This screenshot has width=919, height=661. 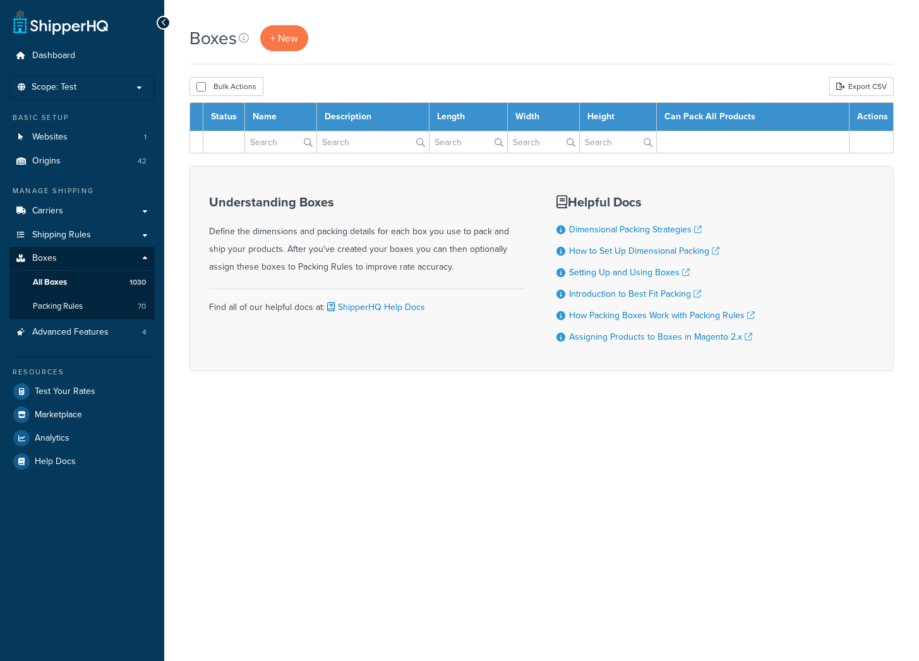 I want to click on a: Websites 1, so click(x=82, y=137).